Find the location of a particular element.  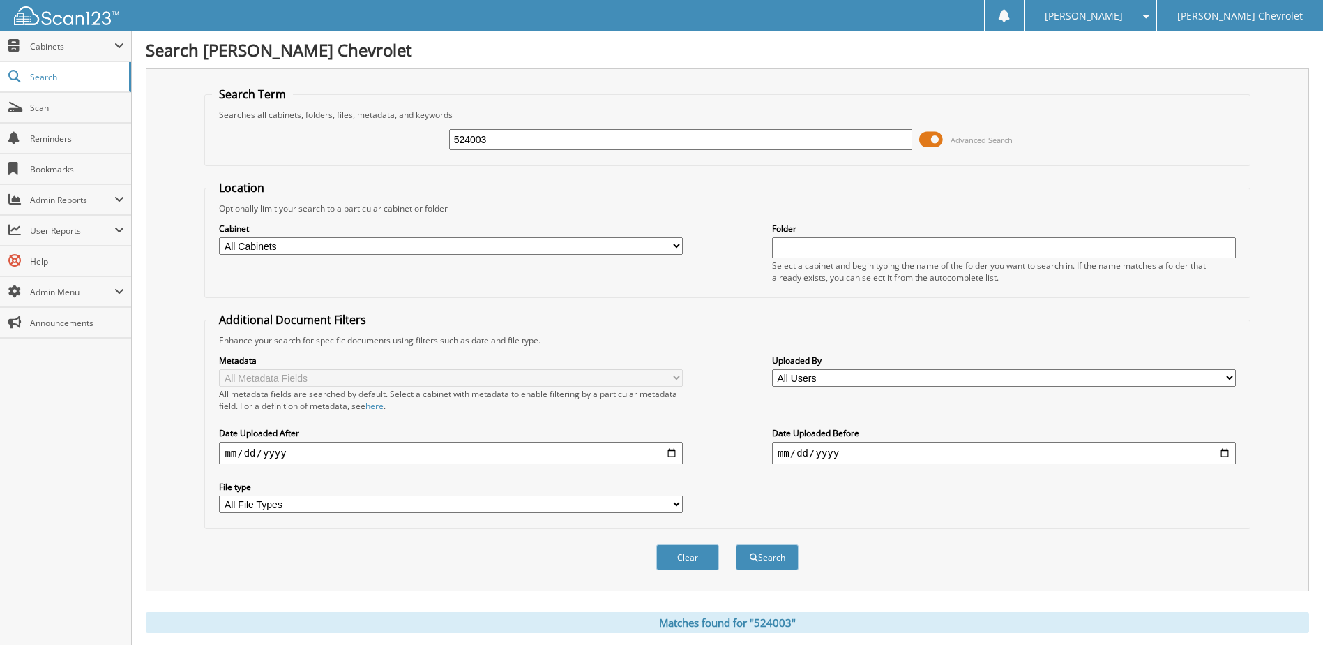

span: Reminders is located at coordinates (77, 138).